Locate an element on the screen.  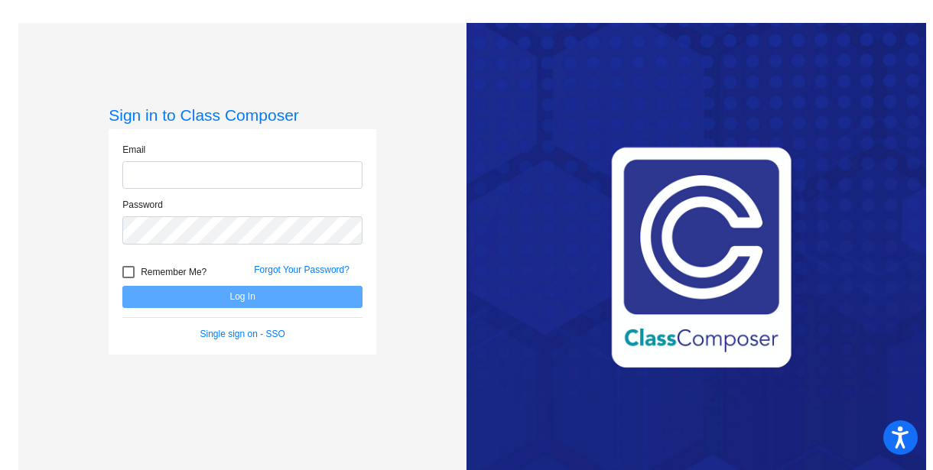
a: Single sign on - SSO is located at coordinates (242, 334).